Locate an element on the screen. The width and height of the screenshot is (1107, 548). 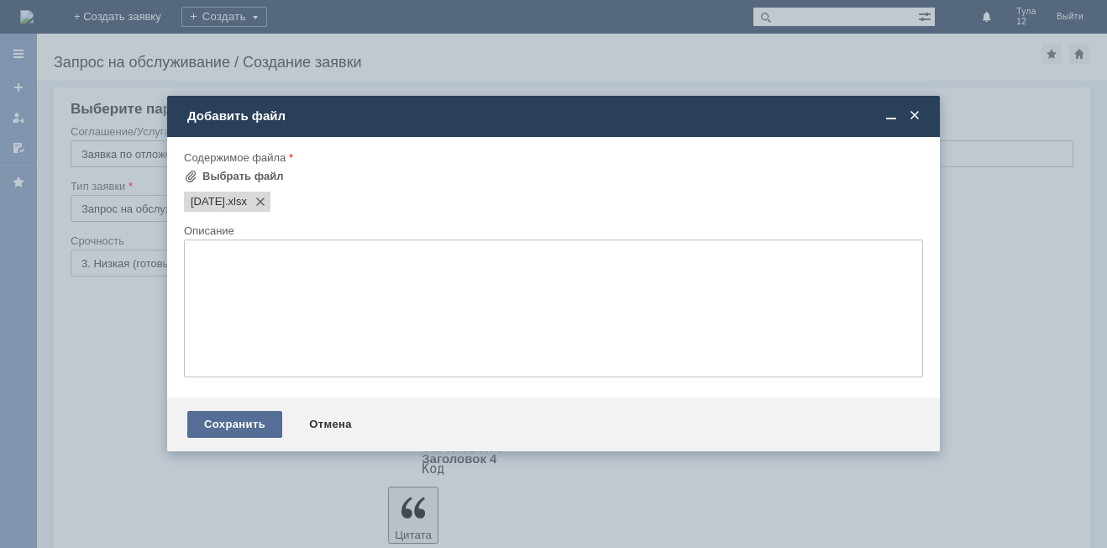
span: Закрыть is located at coordinates (915, 116).